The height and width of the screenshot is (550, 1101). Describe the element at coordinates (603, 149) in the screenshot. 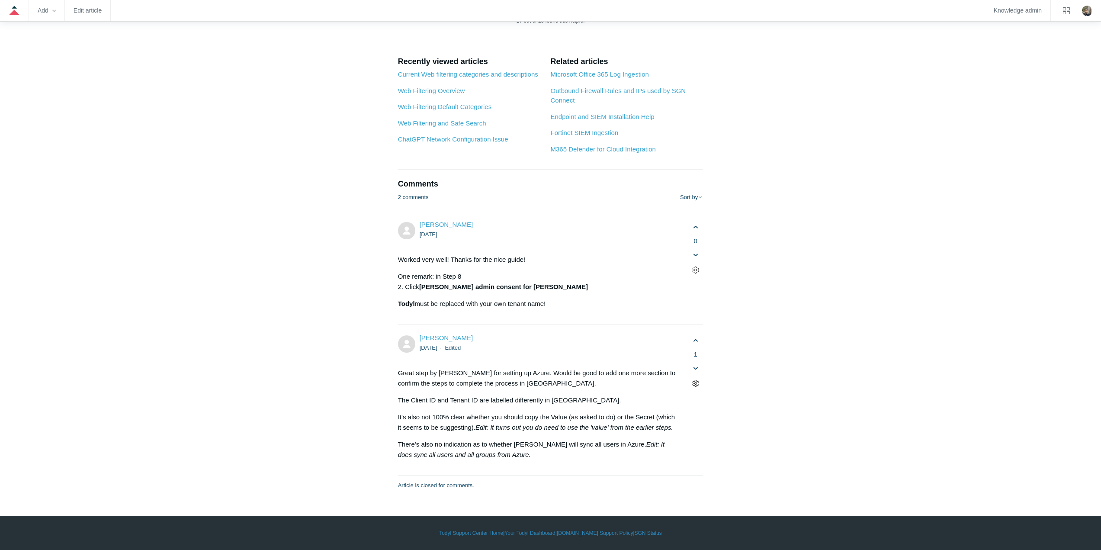

I see `a: M365 Defender for Cloud Integration` at that location.